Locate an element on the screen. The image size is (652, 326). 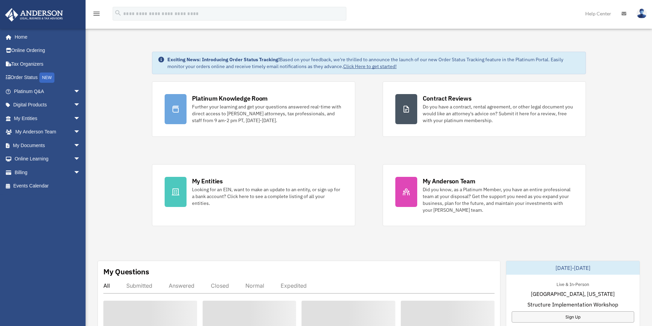
div: All is located at coordinates (106, 286).